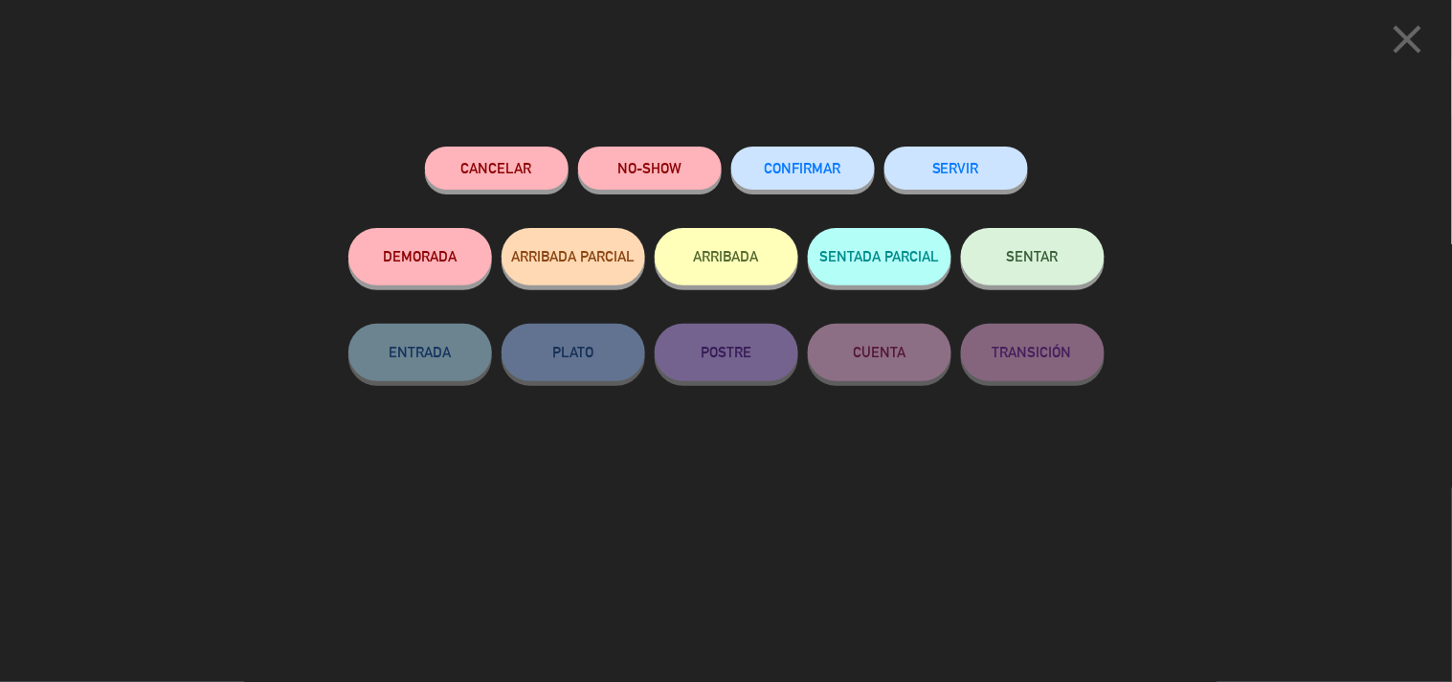 The image size is (1452, 682). I want to click on span: CONFIRMAR, so click(803, 168).